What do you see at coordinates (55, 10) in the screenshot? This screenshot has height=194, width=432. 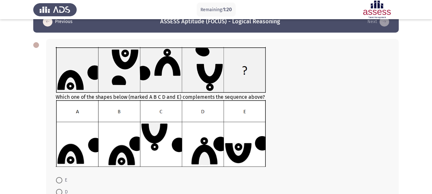 I see `img: Assess Talent Management logo` at bounding box center [55, 10].